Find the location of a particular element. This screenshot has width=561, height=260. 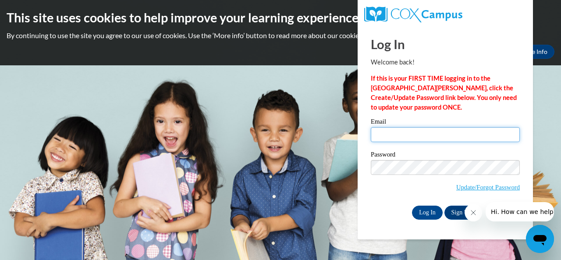

p: By continuing to use the site you agree to our use of cookies. Use the ‘More info’ button to read... is located at coordinates (281, 36).